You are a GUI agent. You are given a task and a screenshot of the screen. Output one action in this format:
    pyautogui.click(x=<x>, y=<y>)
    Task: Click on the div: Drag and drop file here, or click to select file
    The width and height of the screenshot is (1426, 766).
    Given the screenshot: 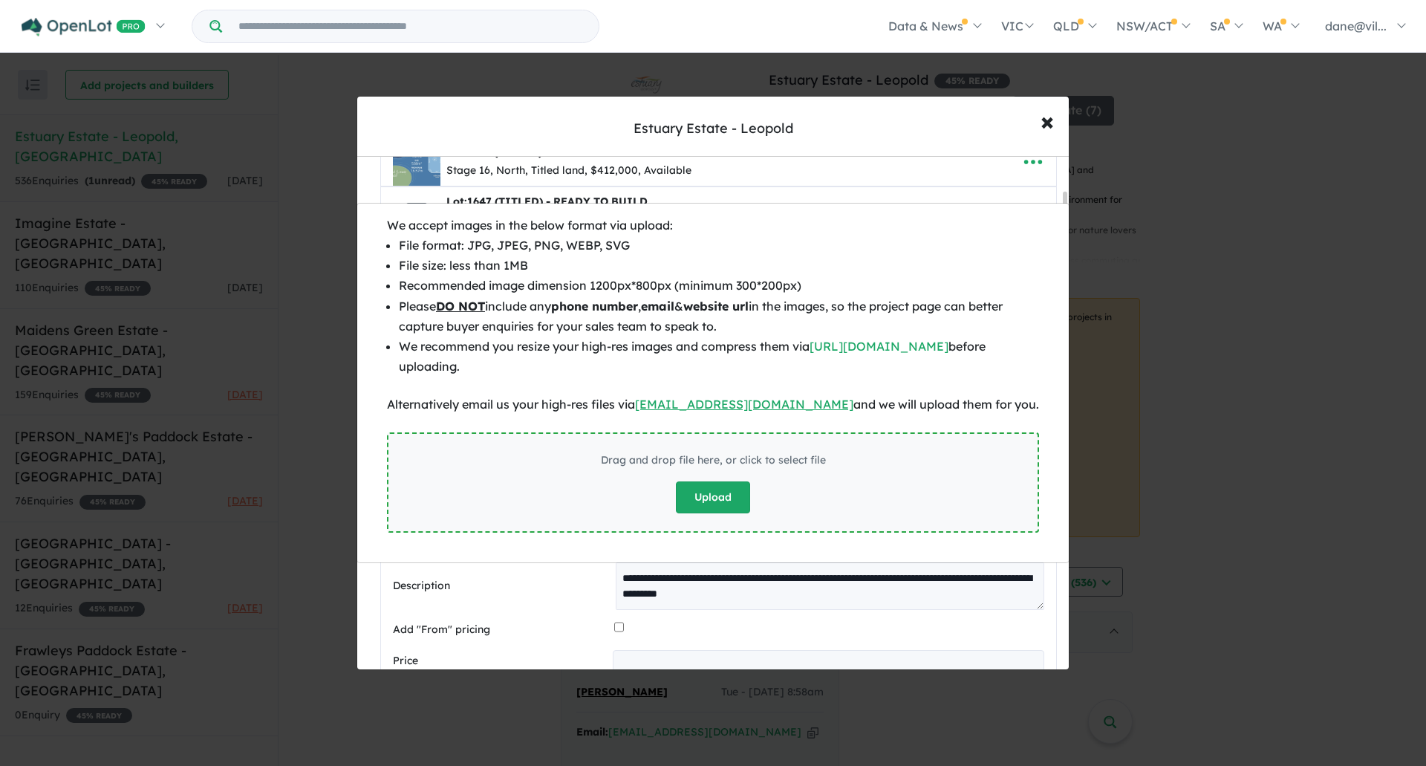 What is the action you would take?
    pyautogui.click(x=713, y=460)
    